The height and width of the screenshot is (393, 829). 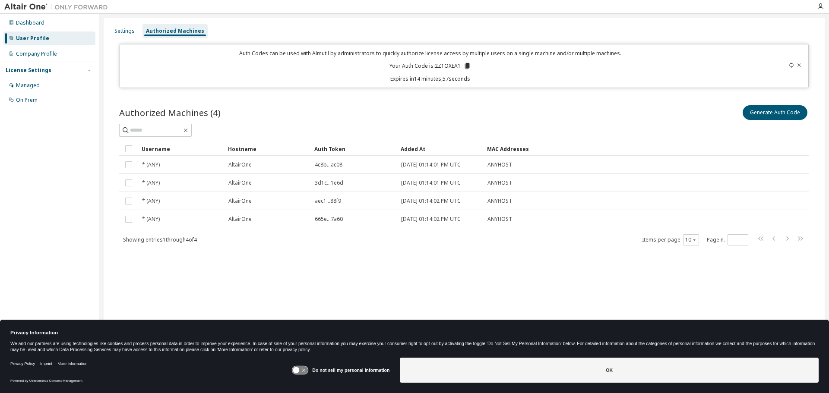 I want to click on div: Username, so click(x=181, y=149).